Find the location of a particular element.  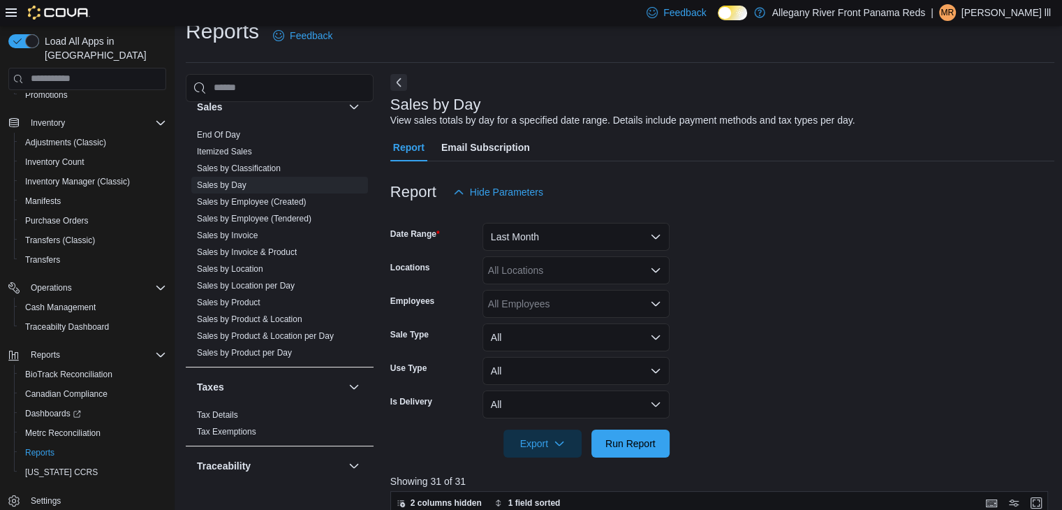

a: Cash Management is located at coordinates (60, 307).